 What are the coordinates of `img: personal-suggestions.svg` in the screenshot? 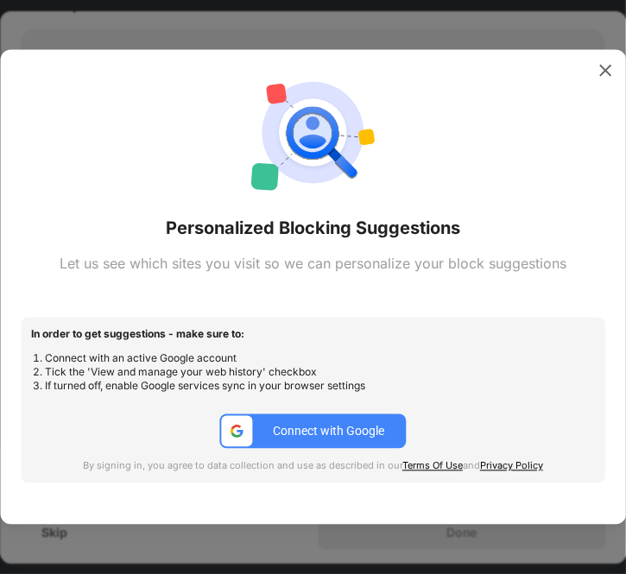 It's located at (313, 132).